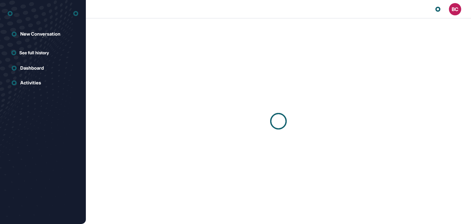  What do you see at coordinates (455, 9) in the screenshot?
I see `div: BC` at bounding box center [455, 9].